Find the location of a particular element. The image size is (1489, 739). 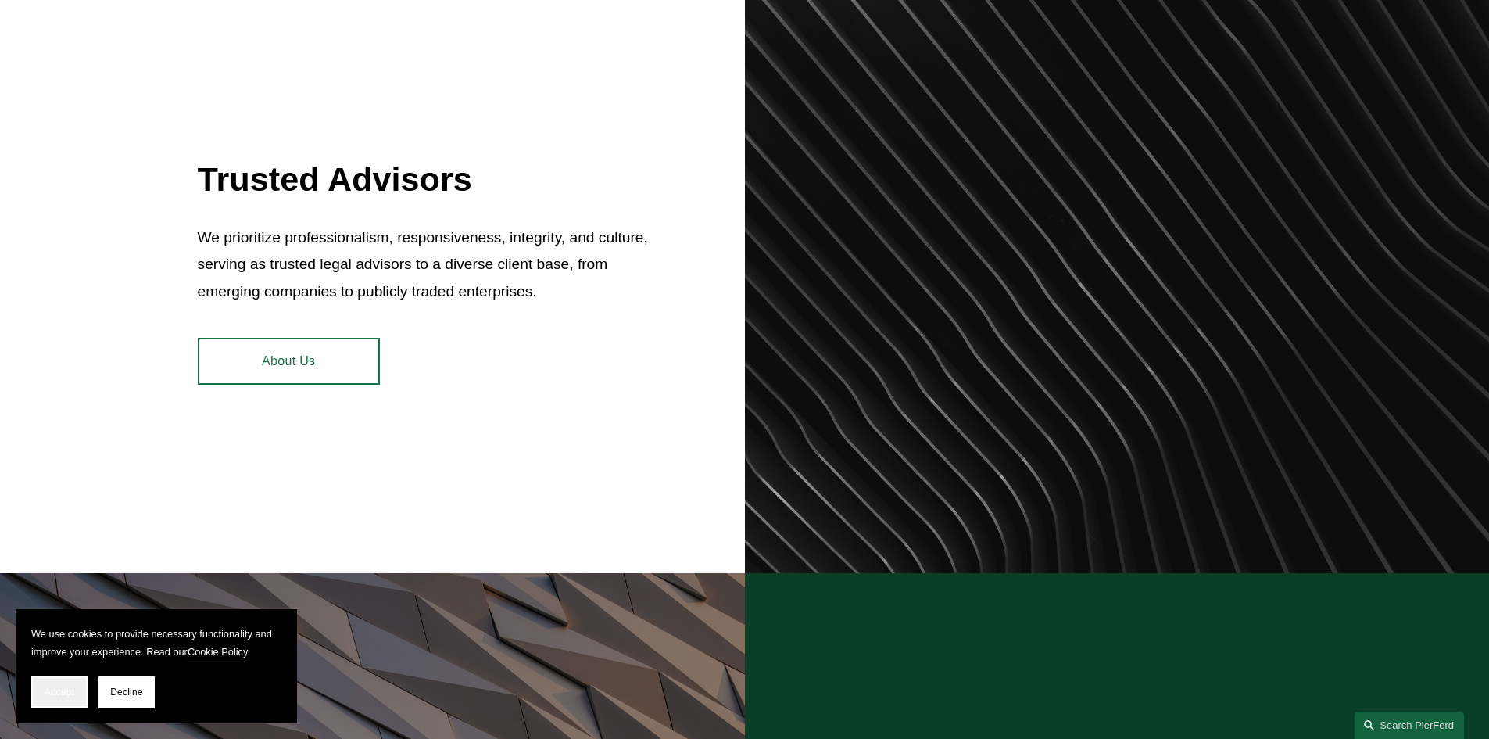

span: Accept is located at coordinates (59, 692).